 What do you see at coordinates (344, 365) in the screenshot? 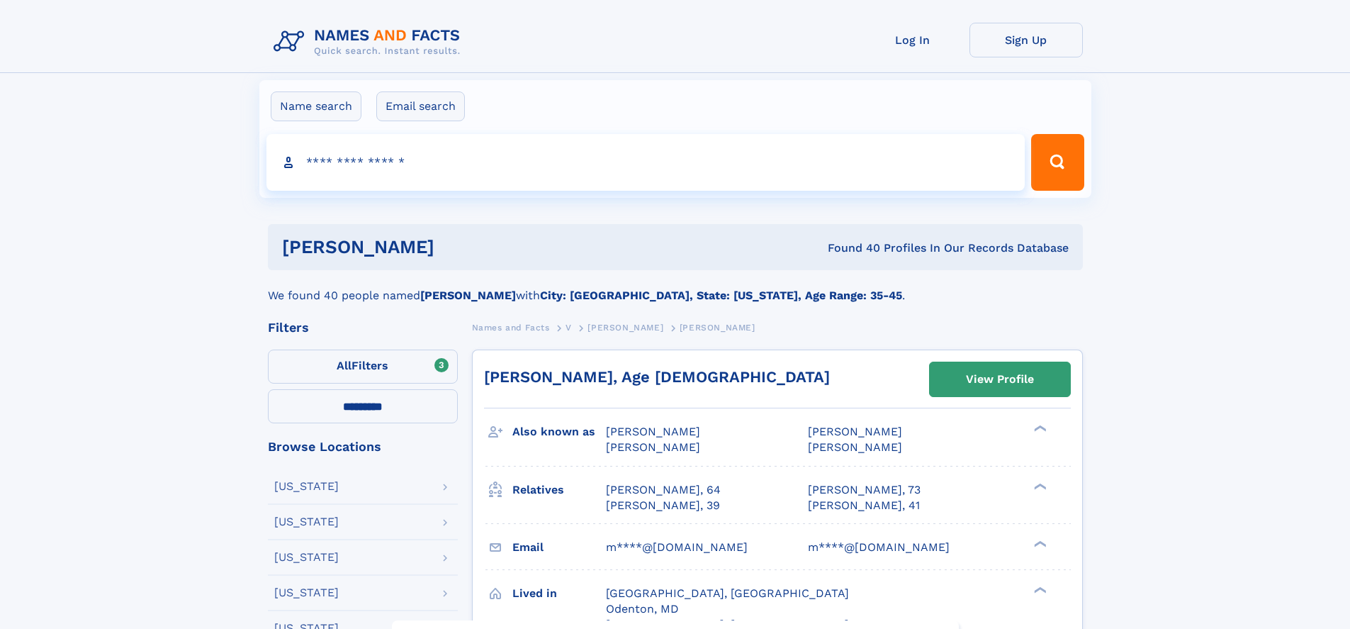
I see `span: All` at bounding box center [344, 365].